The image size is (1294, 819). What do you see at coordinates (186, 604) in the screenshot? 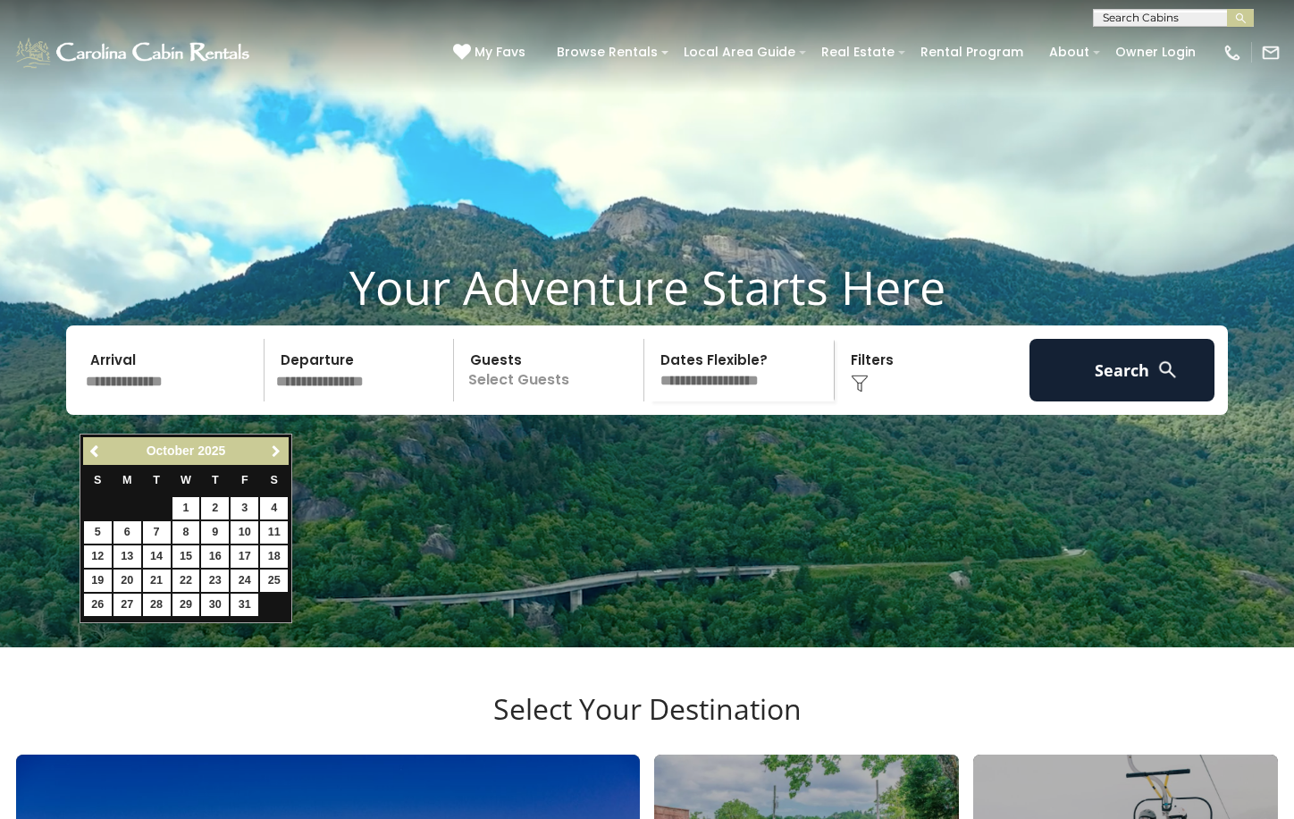
I see `a: 29` at bounding box center [186, 604].